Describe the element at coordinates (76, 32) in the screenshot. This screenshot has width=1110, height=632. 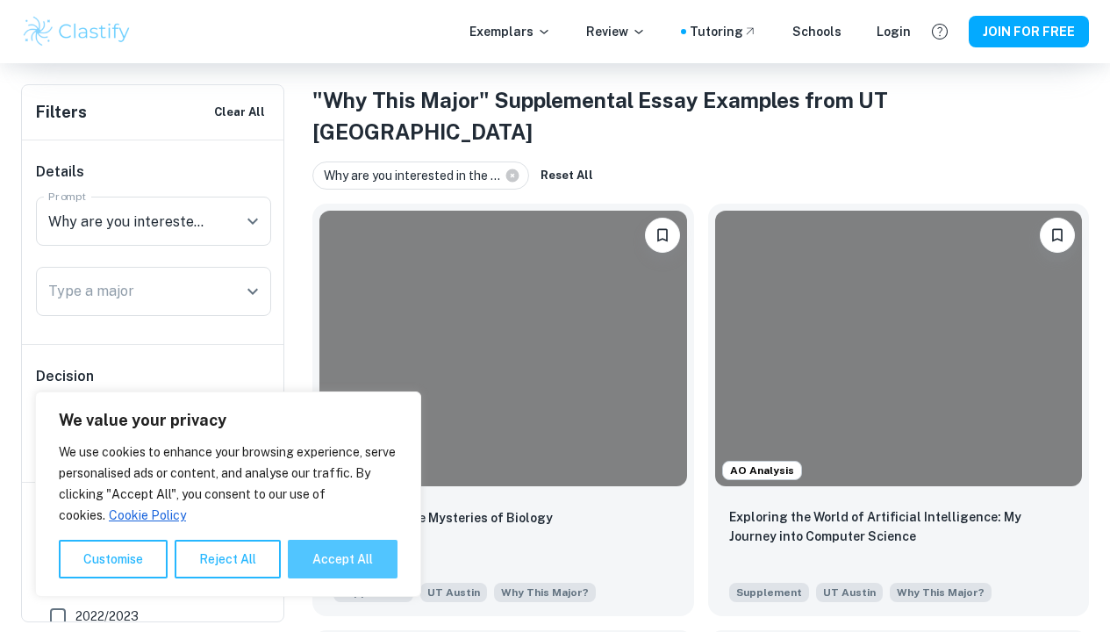
I see `img: Clastify logo` at that location.